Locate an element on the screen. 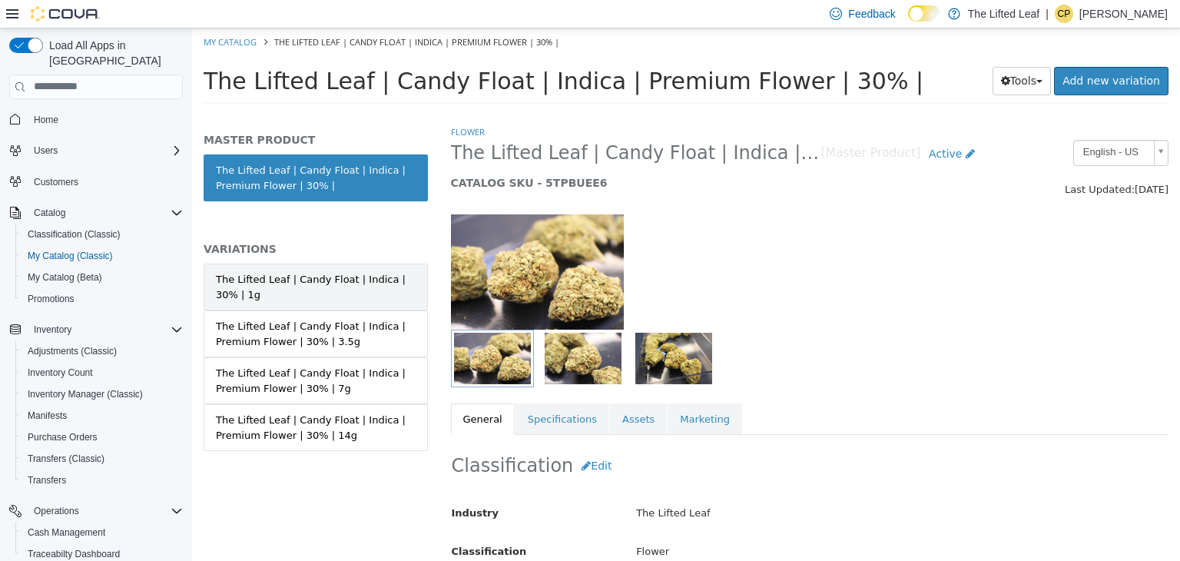  span: Active is located at coordinates (753, 125).